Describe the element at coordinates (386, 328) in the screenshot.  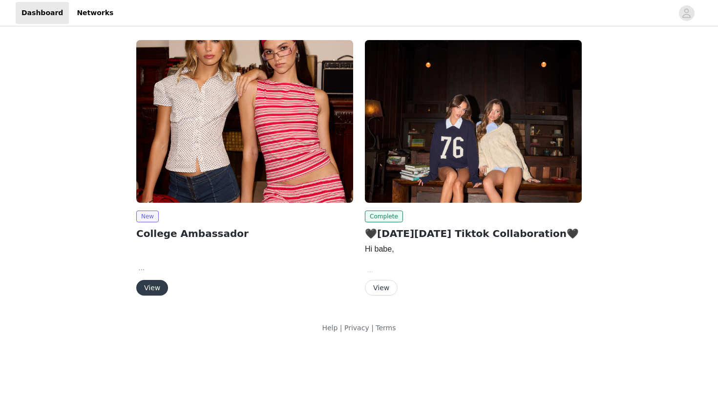
I see `a: Terms` at that location.